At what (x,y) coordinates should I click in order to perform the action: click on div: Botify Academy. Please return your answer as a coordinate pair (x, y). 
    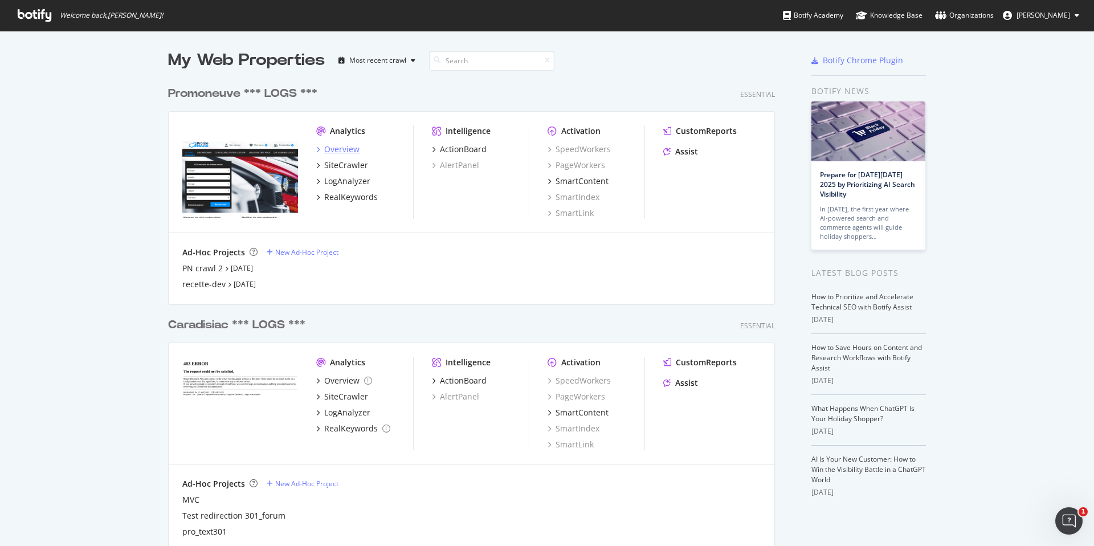
    Looking at the image, I should click on (813, 15).